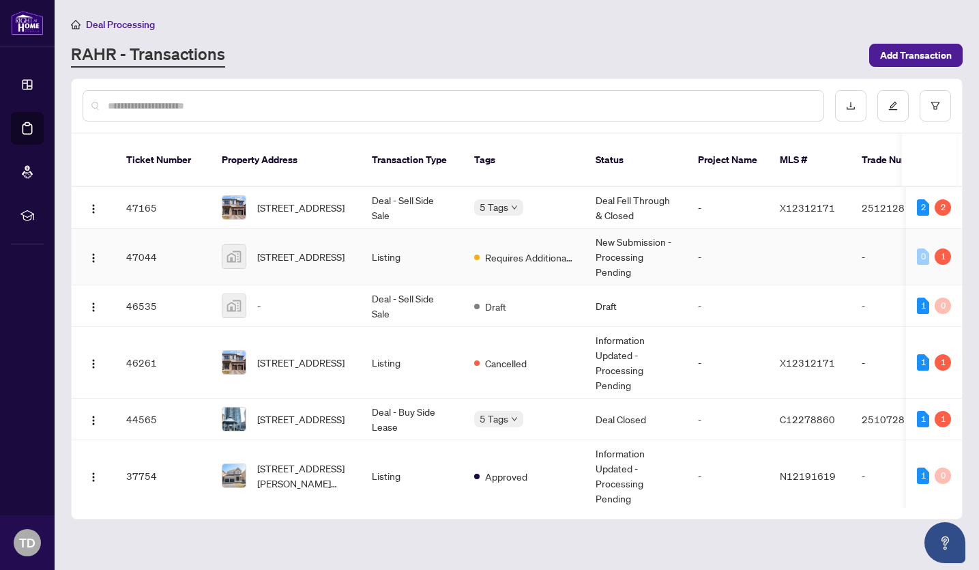 This screenshot has height=570, width=979. What do you see at coordinates (636, 419) in the screenshot?
I see `td: Deal Closed` at bounding box center [636, 419].